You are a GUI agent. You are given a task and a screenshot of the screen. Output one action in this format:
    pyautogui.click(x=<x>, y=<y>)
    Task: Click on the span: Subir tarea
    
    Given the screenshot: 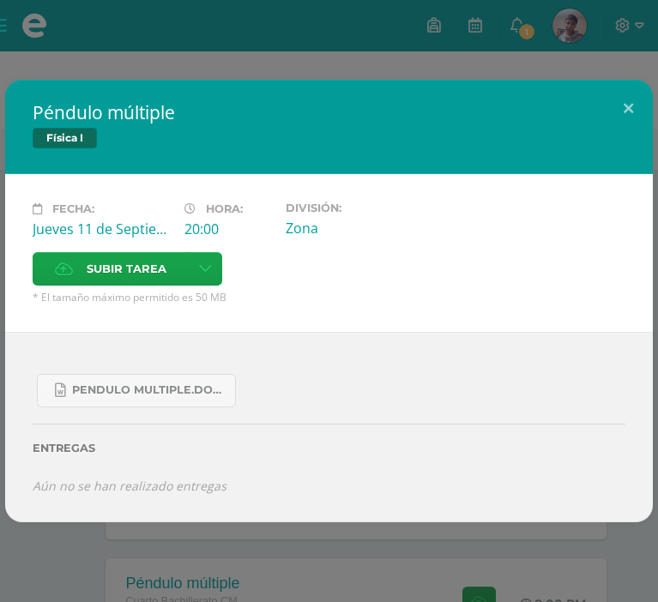 What is the action you would take?
    pyautogui.click(x=126, y=268)
    